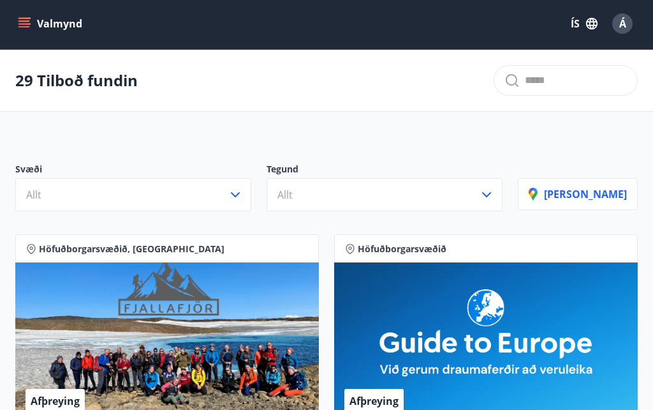  I want to click on button: Á, so click(623, 24).